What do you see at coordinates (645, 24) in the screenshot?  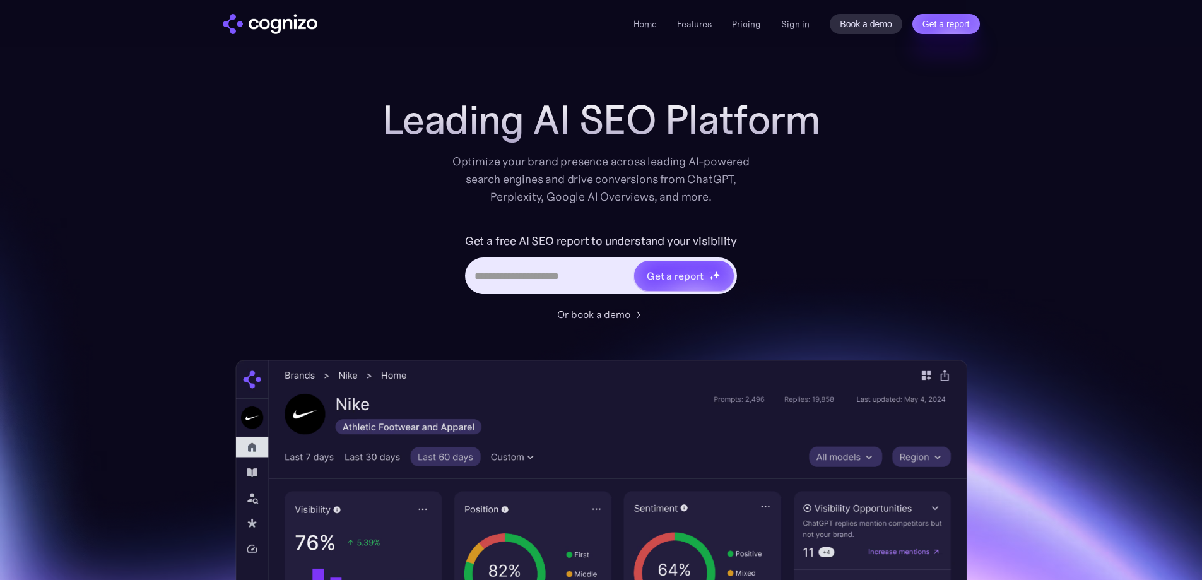 I see `a: Home` at bounding box center [645, 24].